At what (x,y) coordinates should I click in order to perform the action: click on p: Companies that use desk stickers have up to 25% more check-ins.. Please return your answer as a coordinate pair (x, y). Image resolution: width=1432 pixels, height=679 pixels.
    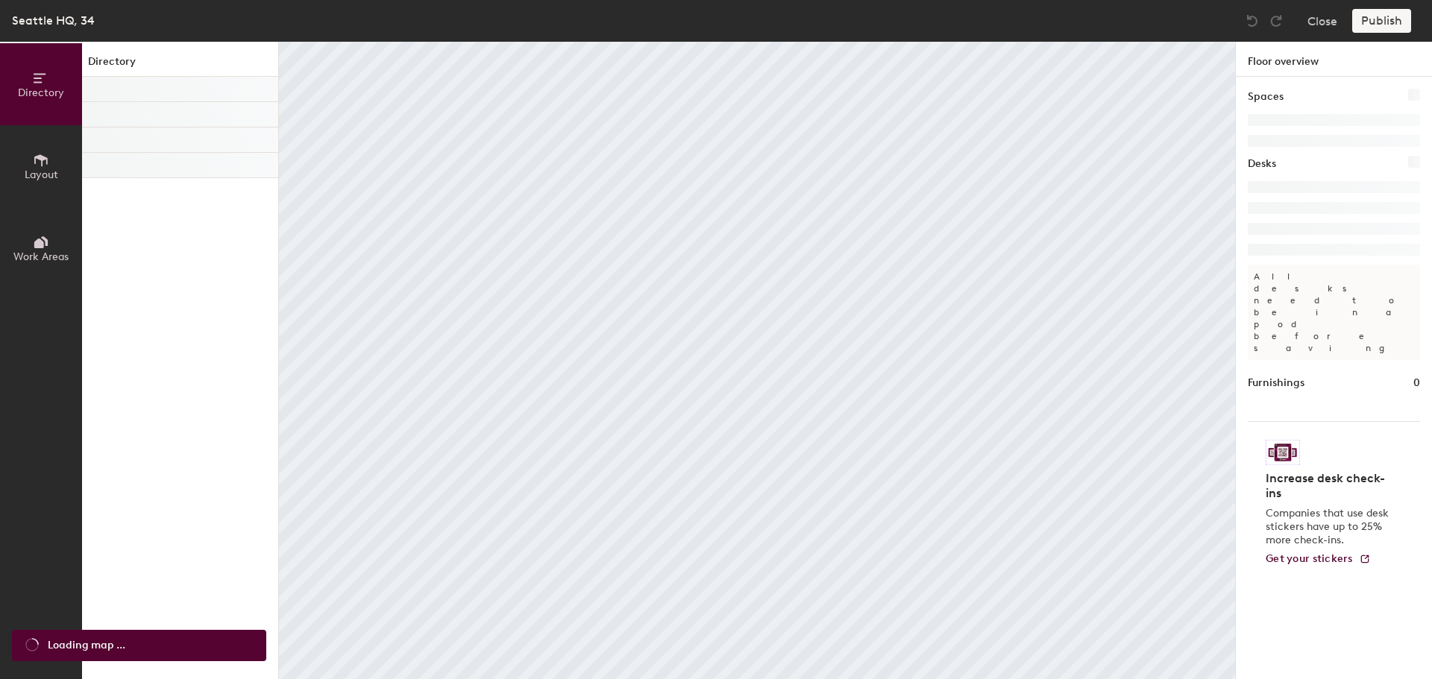
    Looking at the image, I should click on (1329, 527).